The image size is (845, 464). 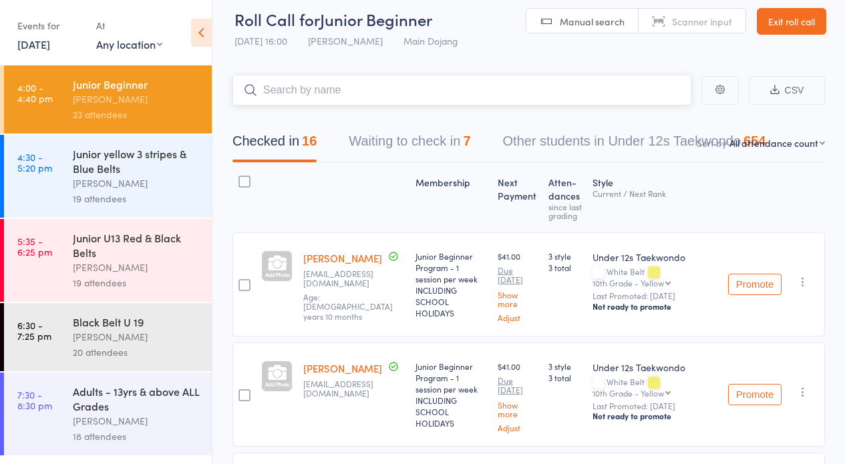 I want to click on div: Junior U13 Red & Black Belts, so click(x=136, y=245).